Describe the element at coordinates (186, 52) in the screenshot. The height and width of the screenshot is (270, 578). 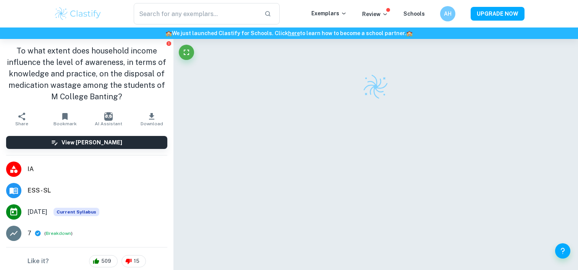
I see `button: Fullscreen` at that location.